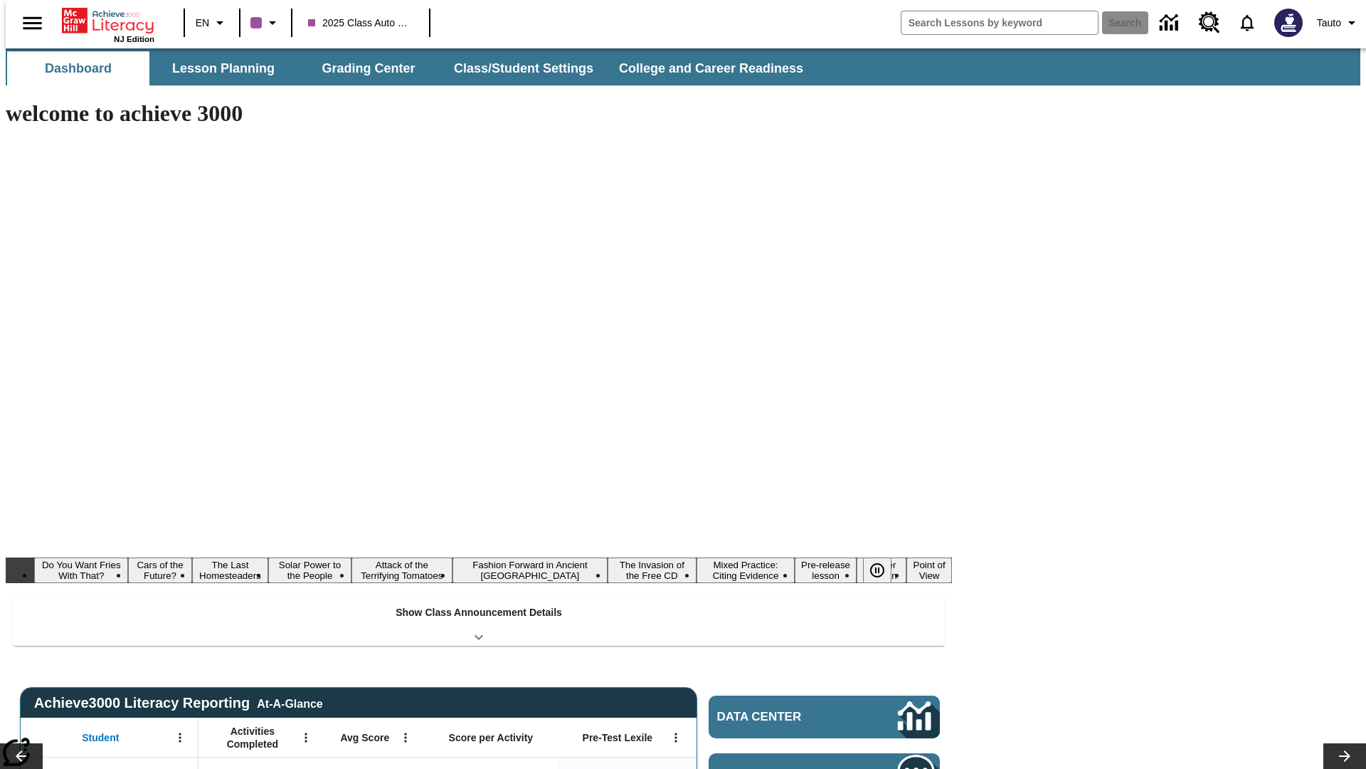  Describe the element at coordinates (711, 68) in the screenshot. I see `button: College and Career Readiness` at that location.